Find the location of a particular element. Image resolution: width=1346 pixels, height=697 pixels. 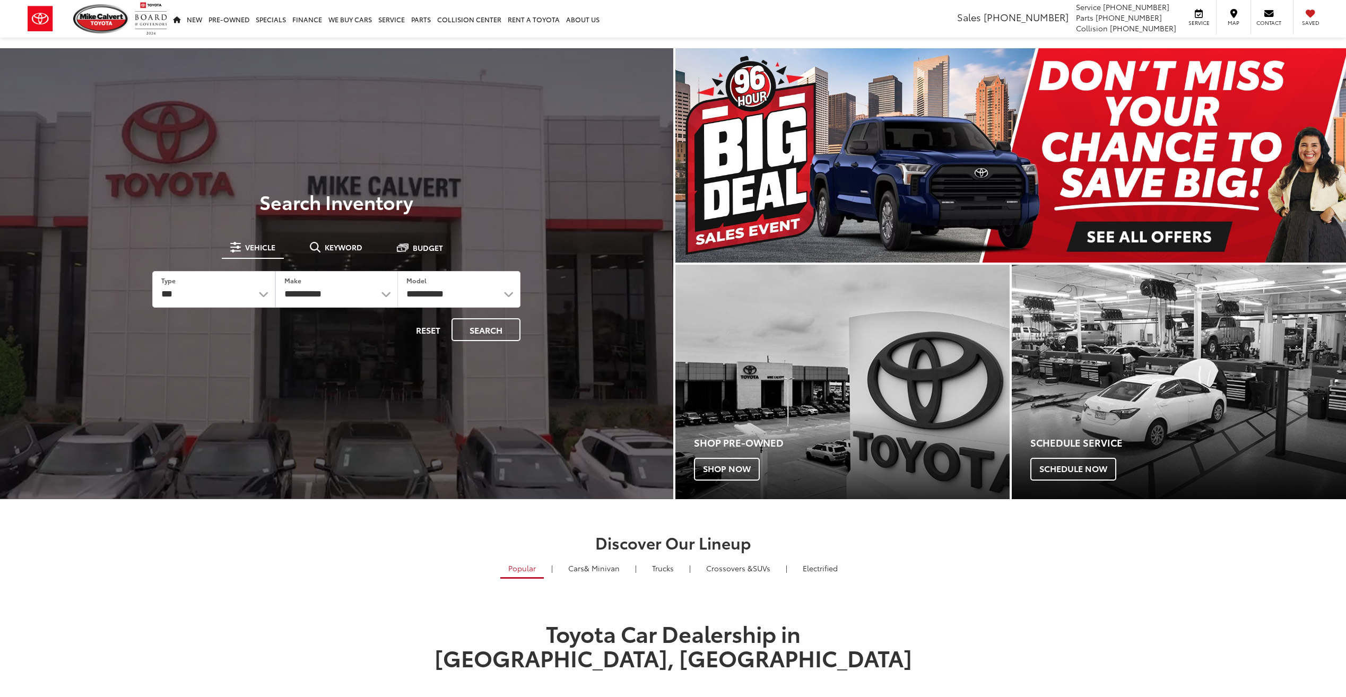

span: Sales is located at coordinates (968, 17).